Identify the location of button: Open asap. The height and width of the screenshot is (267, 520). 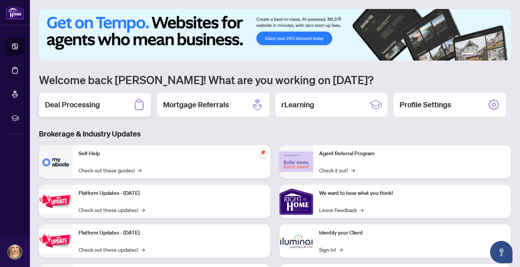
(502, 252).